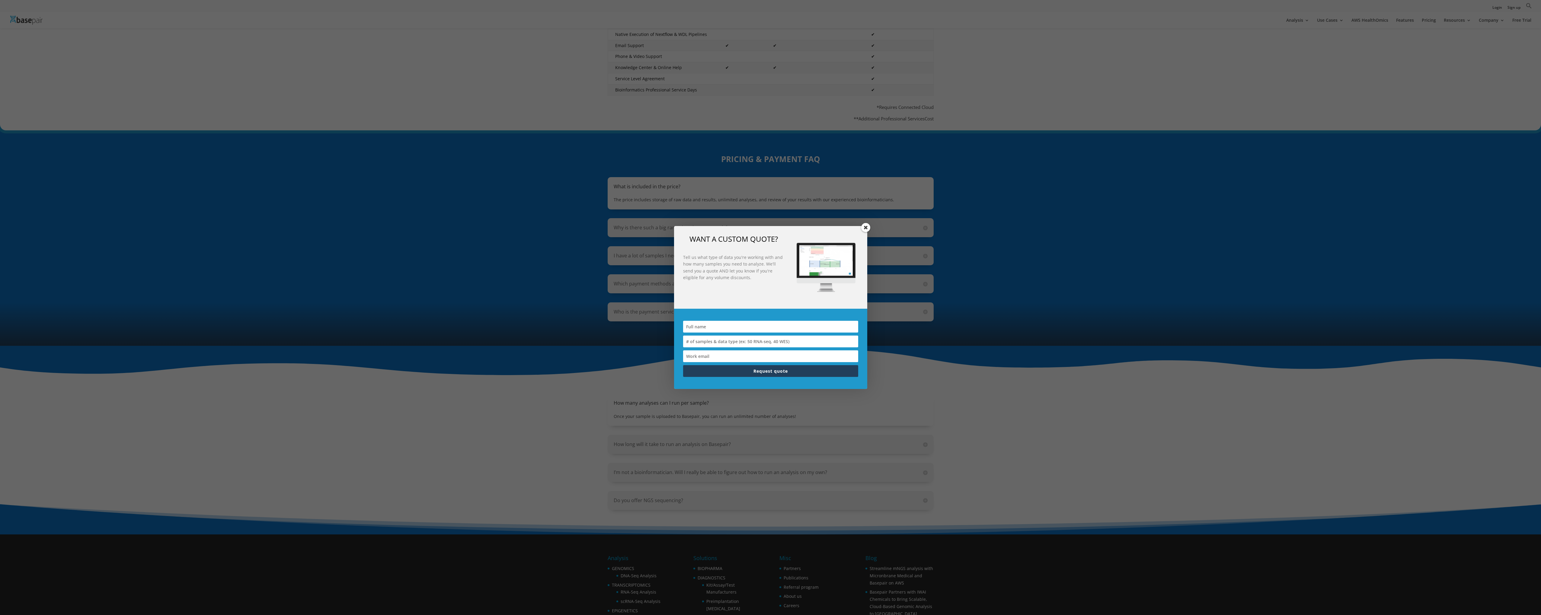  Describe the element at coordinates (771, 371) in the screenshot. I see `span: Request quote` at that location.